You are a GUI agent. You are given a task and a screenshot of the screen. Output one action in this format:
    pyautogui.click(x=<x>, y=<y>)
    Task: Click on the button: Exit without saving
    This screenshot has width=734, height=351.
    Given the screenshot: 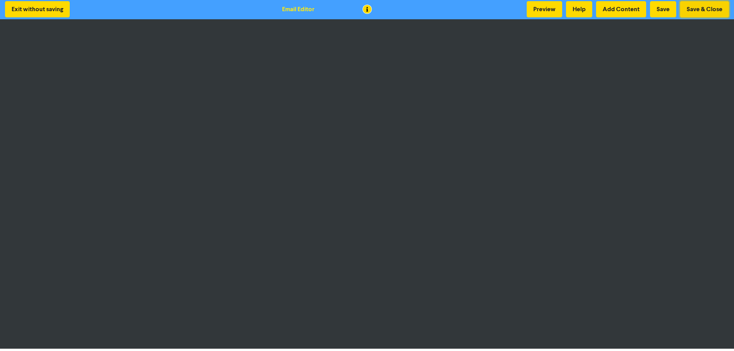 What is the action you would take?
    pyautogui.click(x=37, y=9)
    